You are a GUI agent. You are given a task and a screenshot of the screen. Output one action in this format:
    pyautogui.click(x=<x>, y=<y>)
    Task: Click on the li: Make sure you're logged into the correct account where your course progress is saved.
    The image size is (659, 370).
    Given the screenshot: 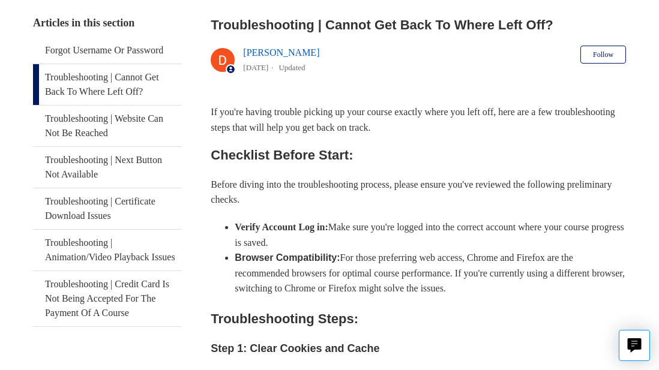 What is the action you would take?
    pyautogui.click(x=430, y=235)
    